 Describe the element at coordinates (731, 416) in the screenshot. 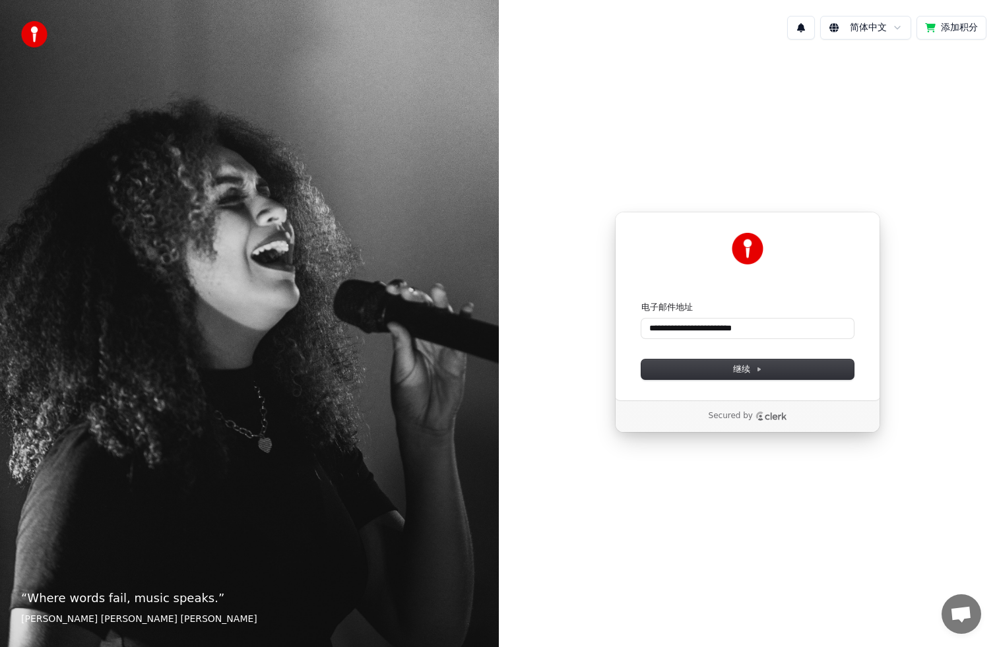

I see `p: Secured by` at that location.